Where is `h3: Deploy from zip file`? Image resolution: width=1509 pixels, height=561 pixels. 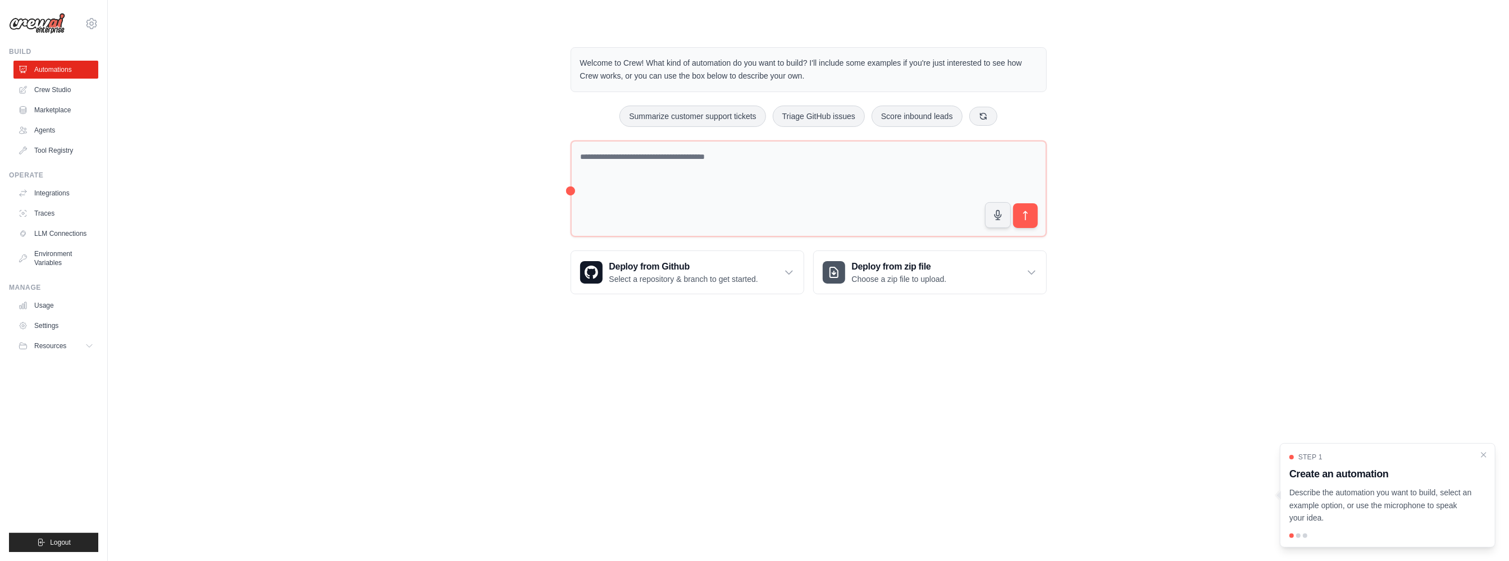 h3: Deploy from zip file is located at coordinates (899, 267).